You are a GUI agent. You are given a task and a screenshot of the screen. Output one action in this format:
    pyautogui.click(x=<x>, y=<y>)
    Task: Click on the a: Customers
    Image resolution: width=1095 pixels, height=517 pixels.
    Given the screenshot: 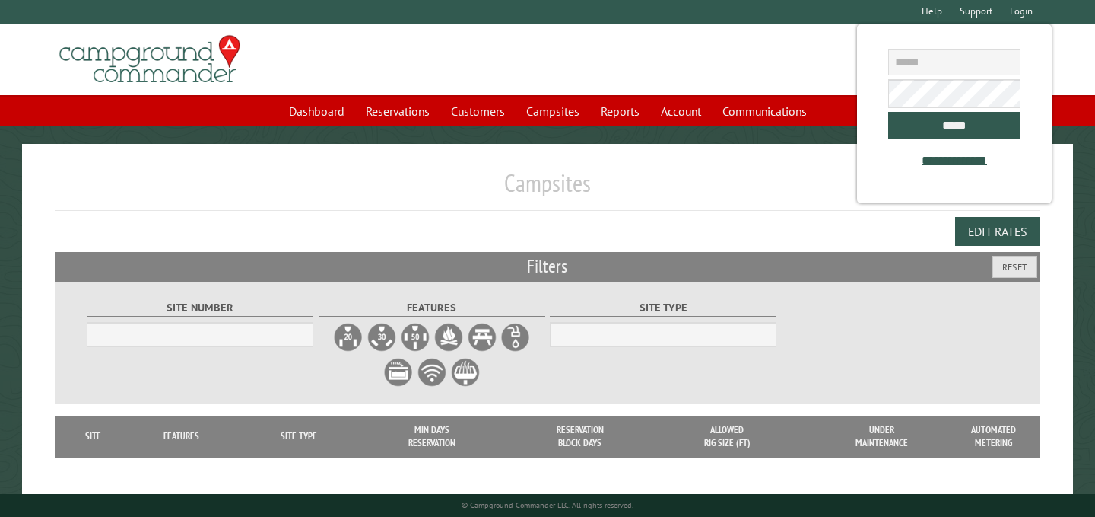 What is the action you would take?
    pyautogui.click(x=478, y=111)
    